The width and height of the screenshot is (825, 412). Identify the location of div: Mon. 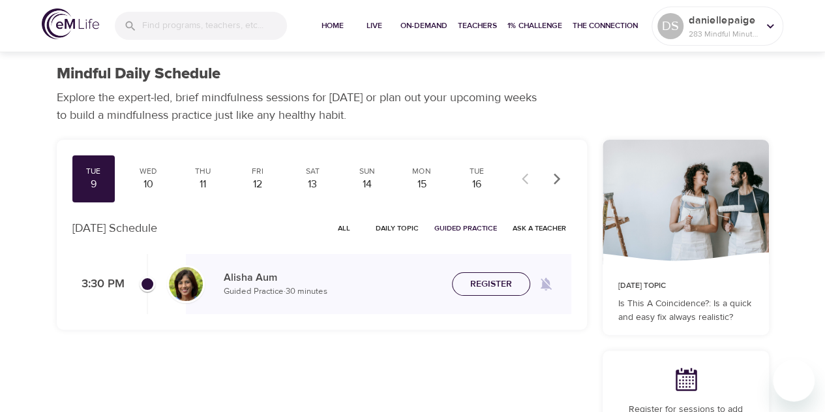
(422, 171).